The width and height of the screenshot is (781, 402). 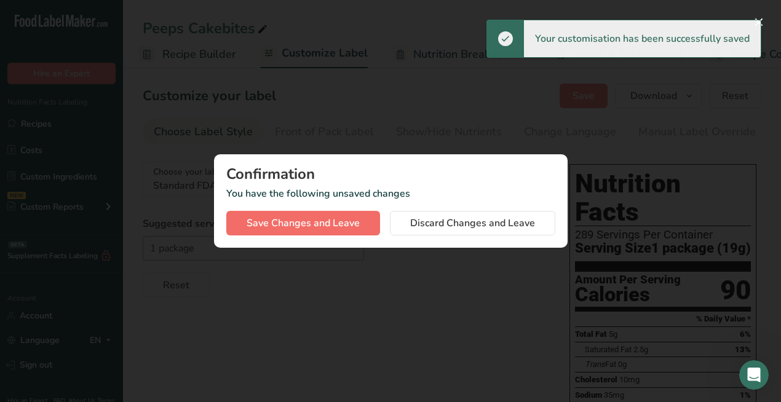 What do you see at coordinates (303, 223) in the screenshot?
I see `span: Save Changes and Leave` at bounding box center [303, 223].